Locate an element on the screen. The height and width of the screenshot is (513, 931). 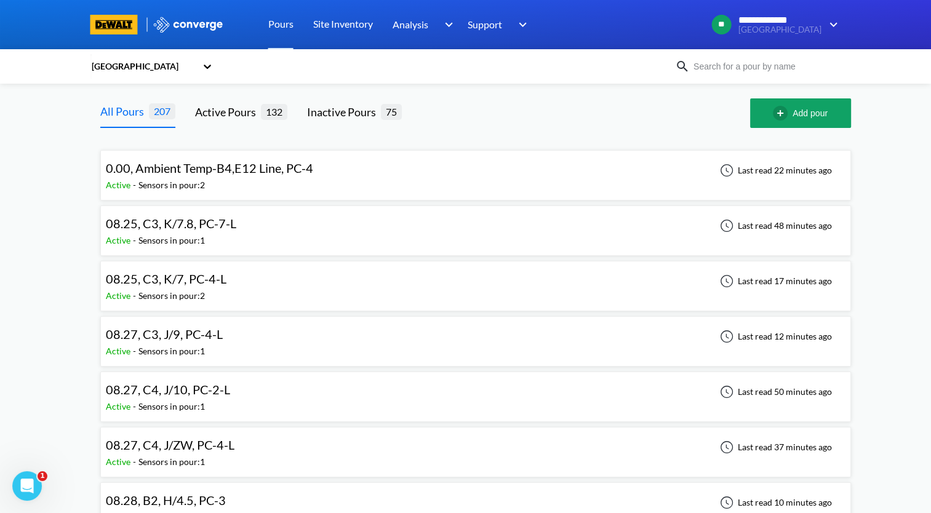
img: logo_ewhite.svg is located at coordinates (188, 25).